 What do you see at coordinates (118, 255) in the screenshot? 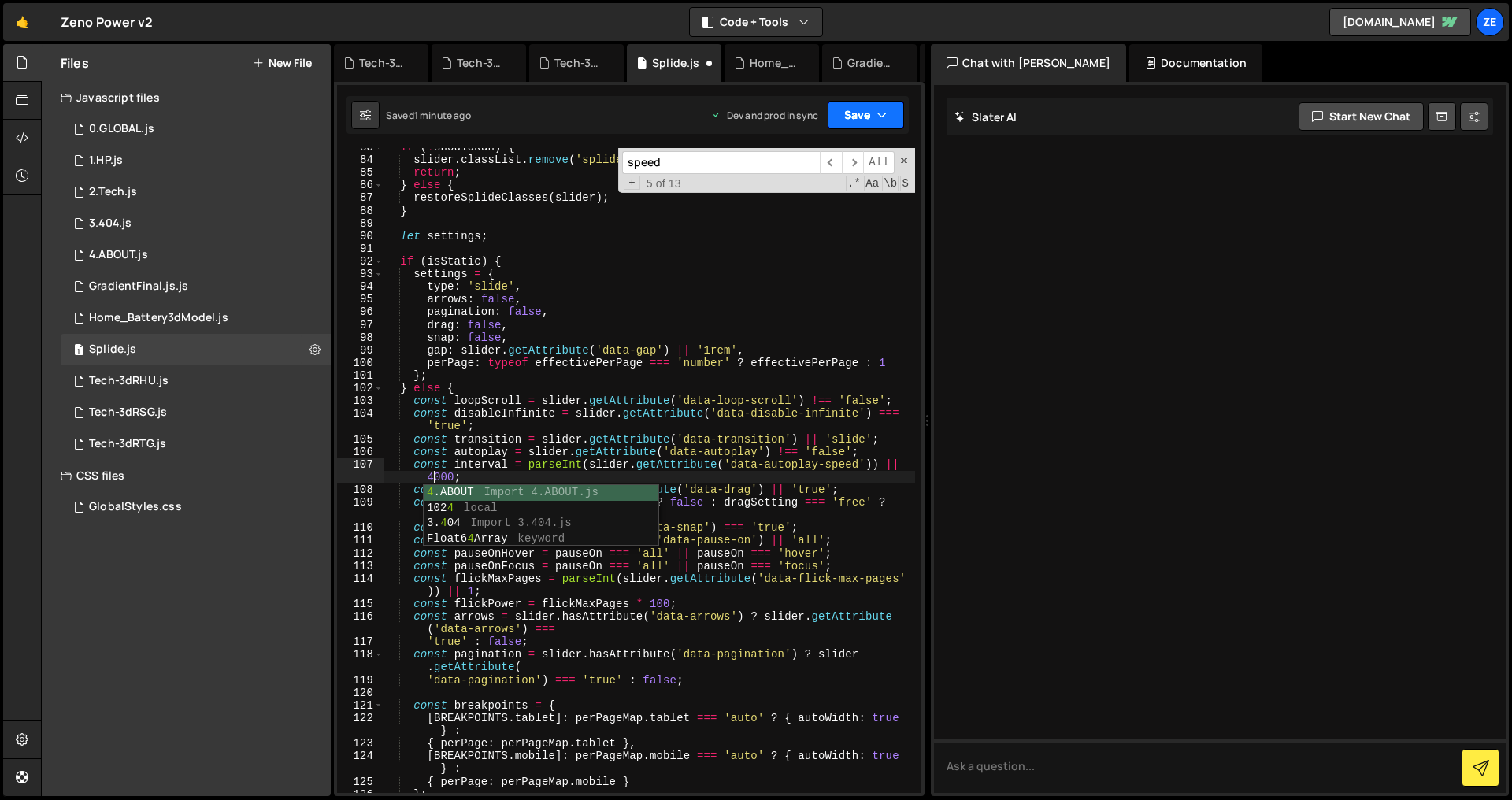
I see `div: 4.ABOUT.js` at bounding box center [118, 255].